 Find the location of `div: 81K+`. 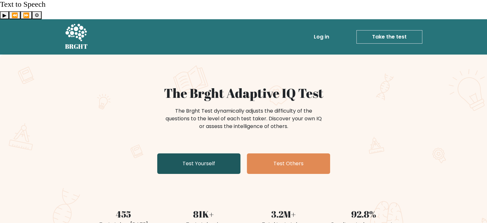

div: 81K+ is located at coordinates (204, 214).